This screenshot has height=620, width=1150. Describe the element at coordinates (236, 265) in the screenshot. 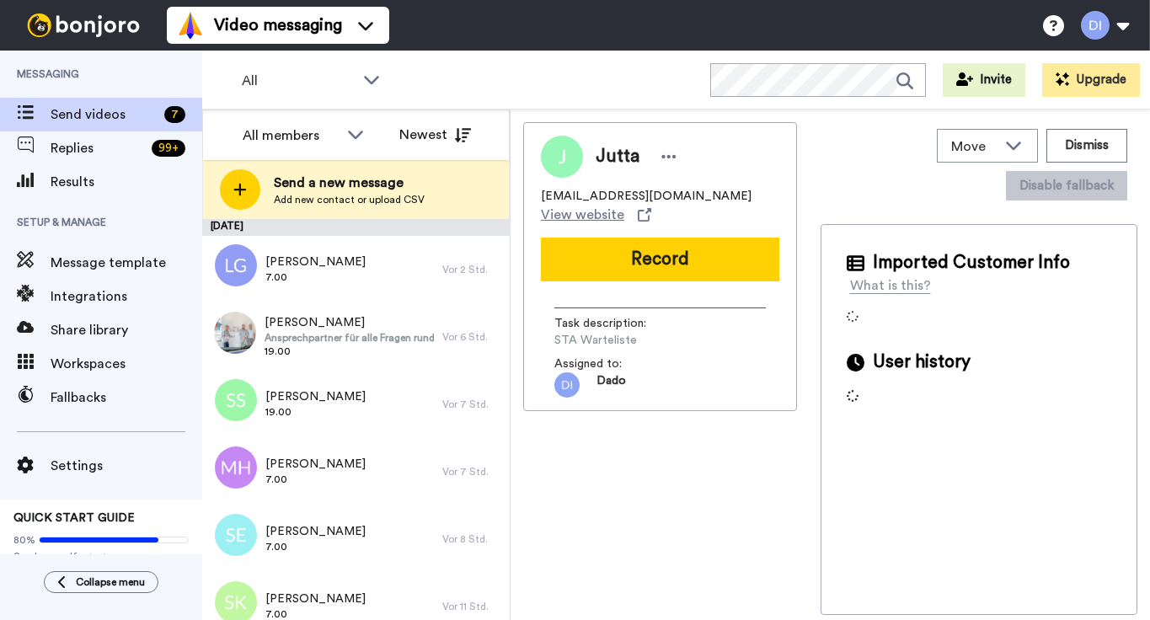

I see `img: lg.png` at that location.